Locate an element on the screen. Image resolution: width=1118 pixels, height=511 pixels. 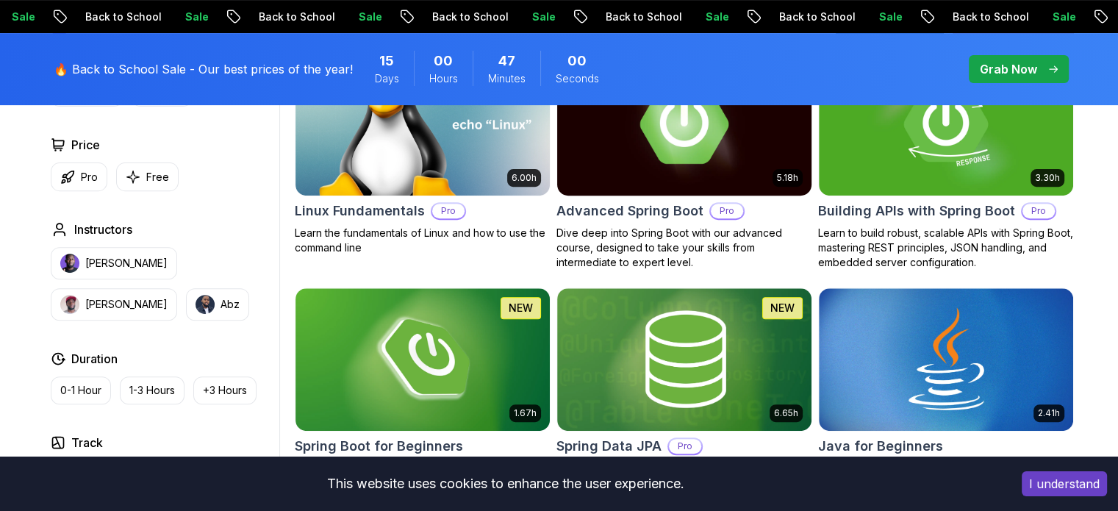
h2: Price is located at coordinates (85, 145).